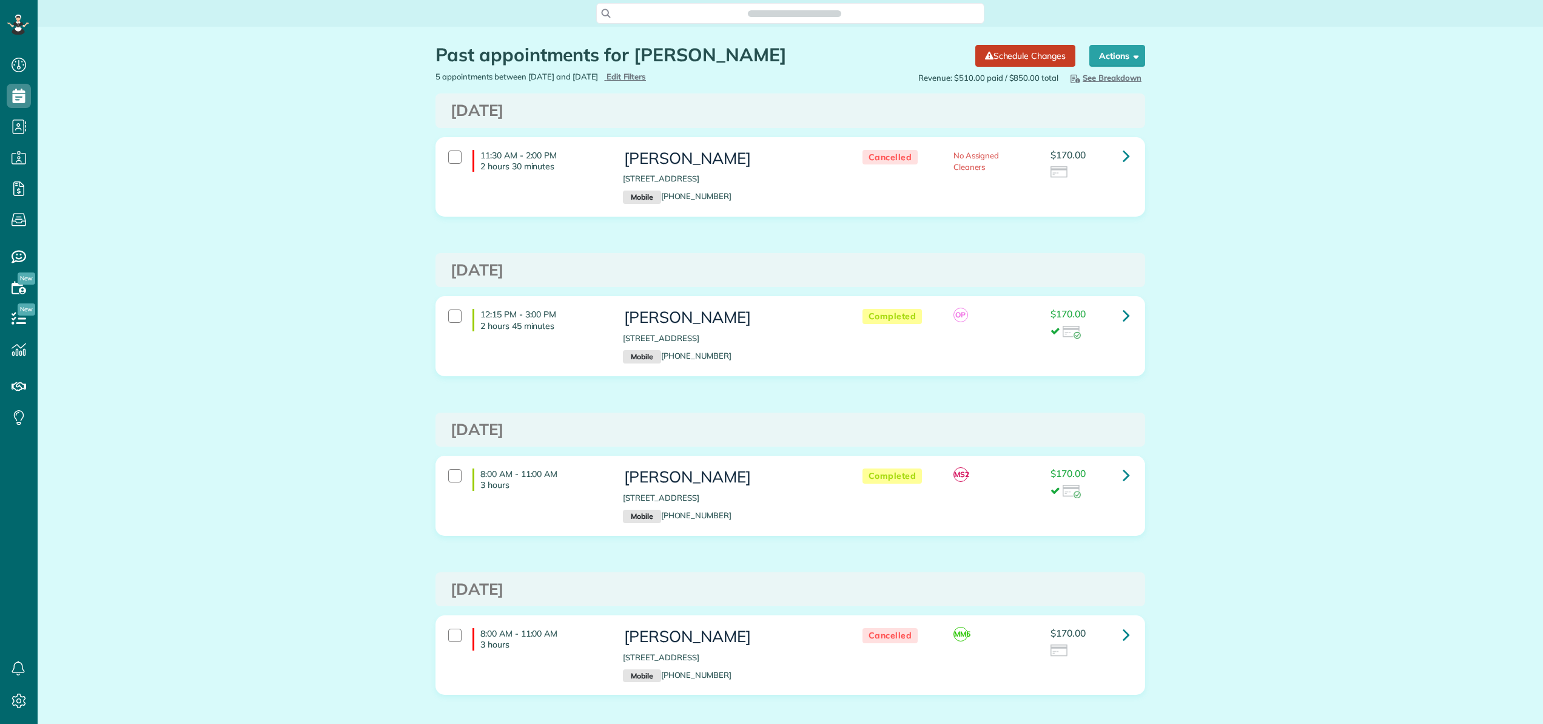 The height and width of the screenshot is (724, 1543). Describe the element at coordinates (1105, 78) in the screenshot. I see `button: See Breakdown` at that location.